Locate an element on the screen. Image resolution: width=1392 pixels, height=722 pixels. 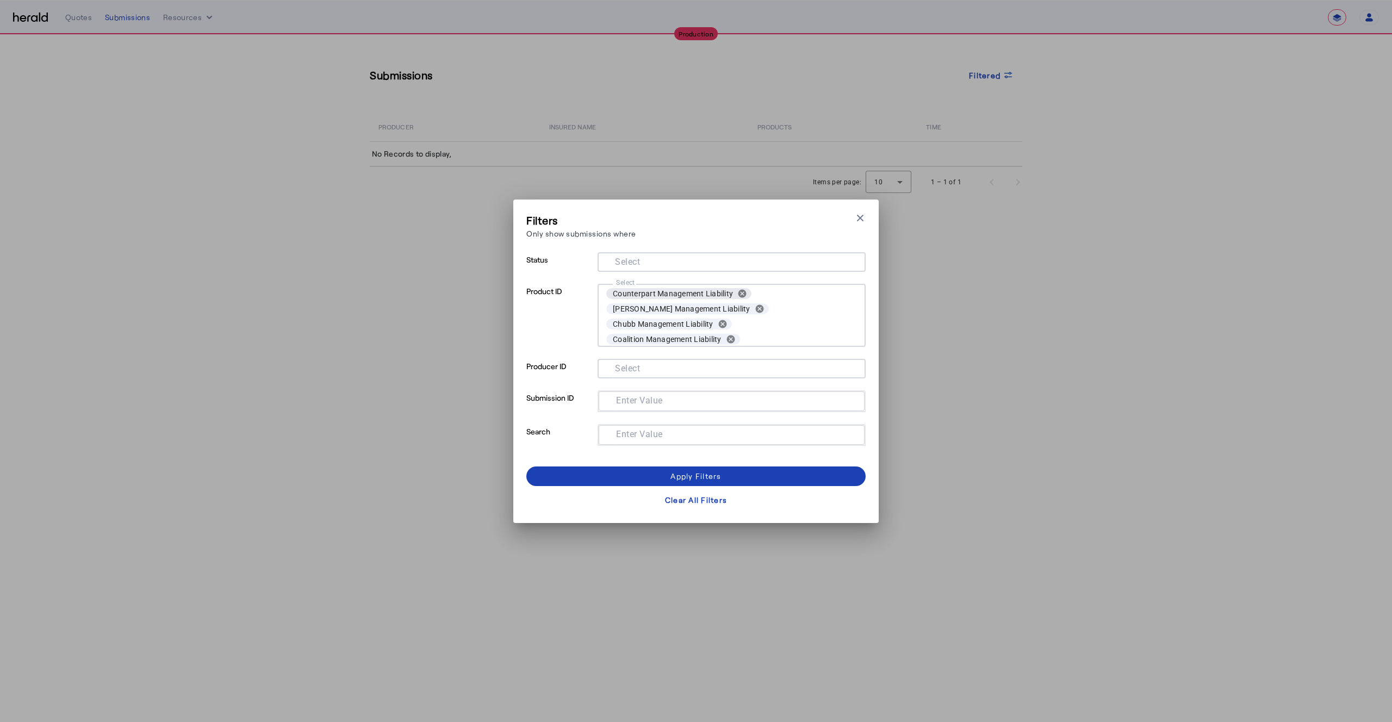
p: Search is located at coordinates (559, 441).